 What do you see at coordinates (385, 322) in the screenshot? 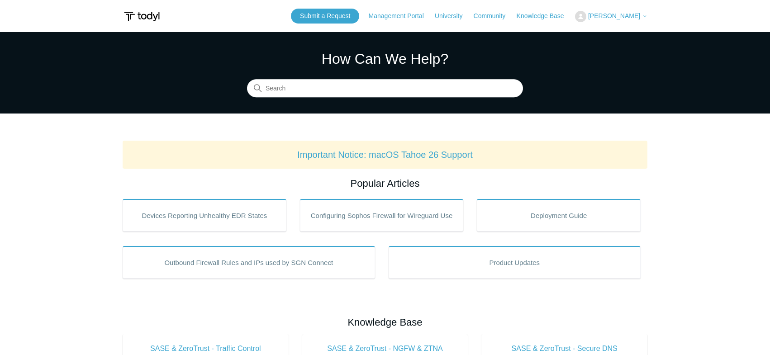
I see `h2: Knowledge Base` at bounding box center [385, 322].